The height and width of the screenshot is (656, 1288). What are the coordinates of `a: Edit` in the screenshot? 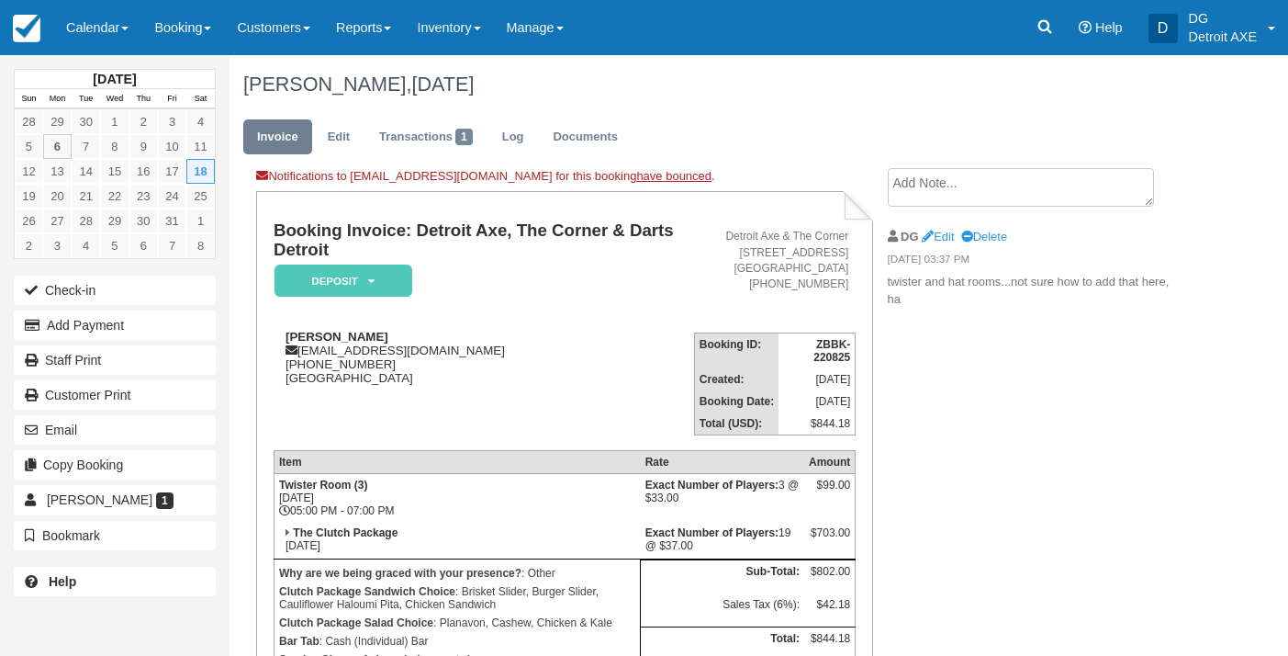 It's located at (339, 137).